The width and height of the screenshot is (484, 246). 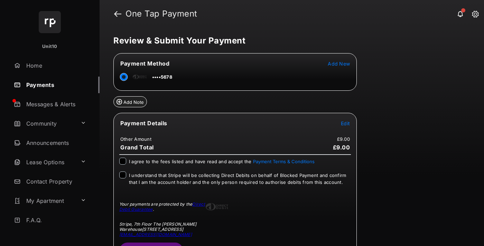 What do you see at coordinates (44, 124) in the screenshot?
I see `a: Community` at bounding box center [44, 124].